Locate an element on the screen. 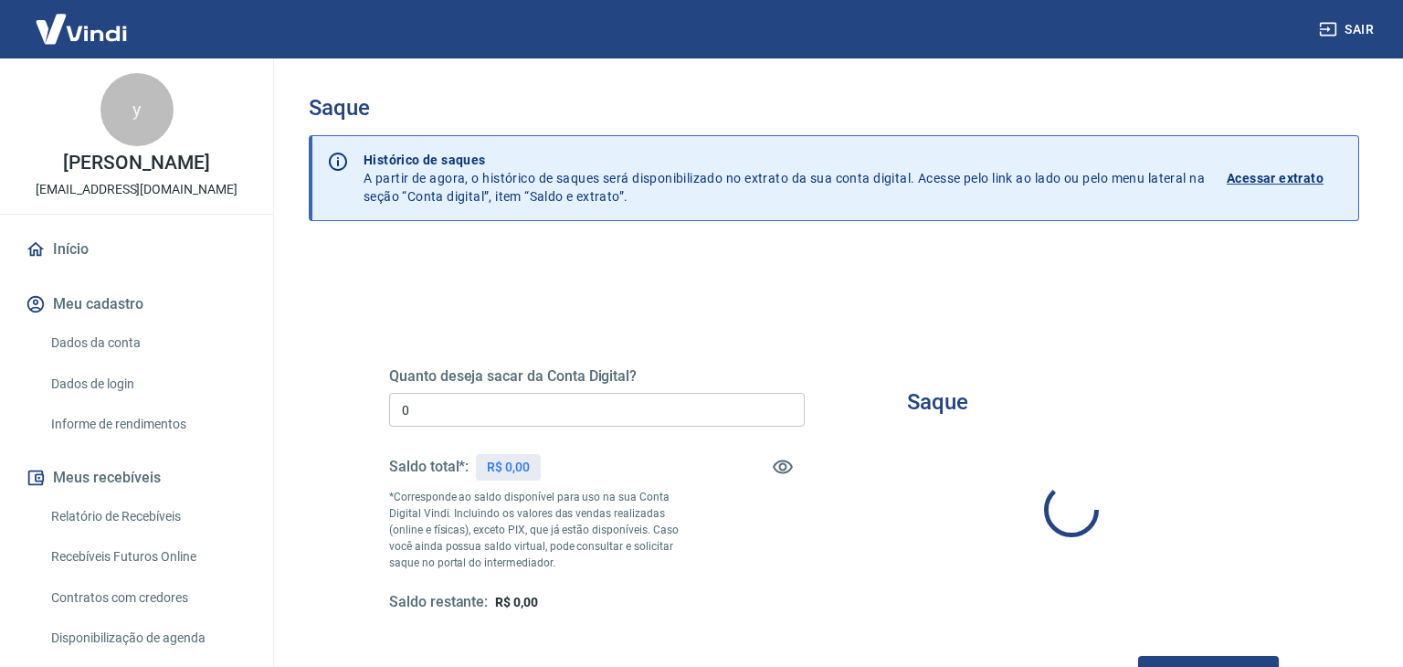 This screenshot has width=1403, height=667. a: Dados da conta is located at coordinates (147, 343).